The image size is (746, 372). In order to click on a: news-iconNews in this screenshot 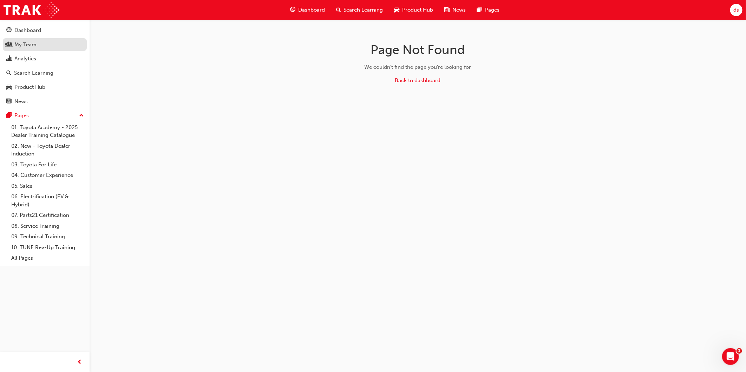, I will do `click(455, 10)`.